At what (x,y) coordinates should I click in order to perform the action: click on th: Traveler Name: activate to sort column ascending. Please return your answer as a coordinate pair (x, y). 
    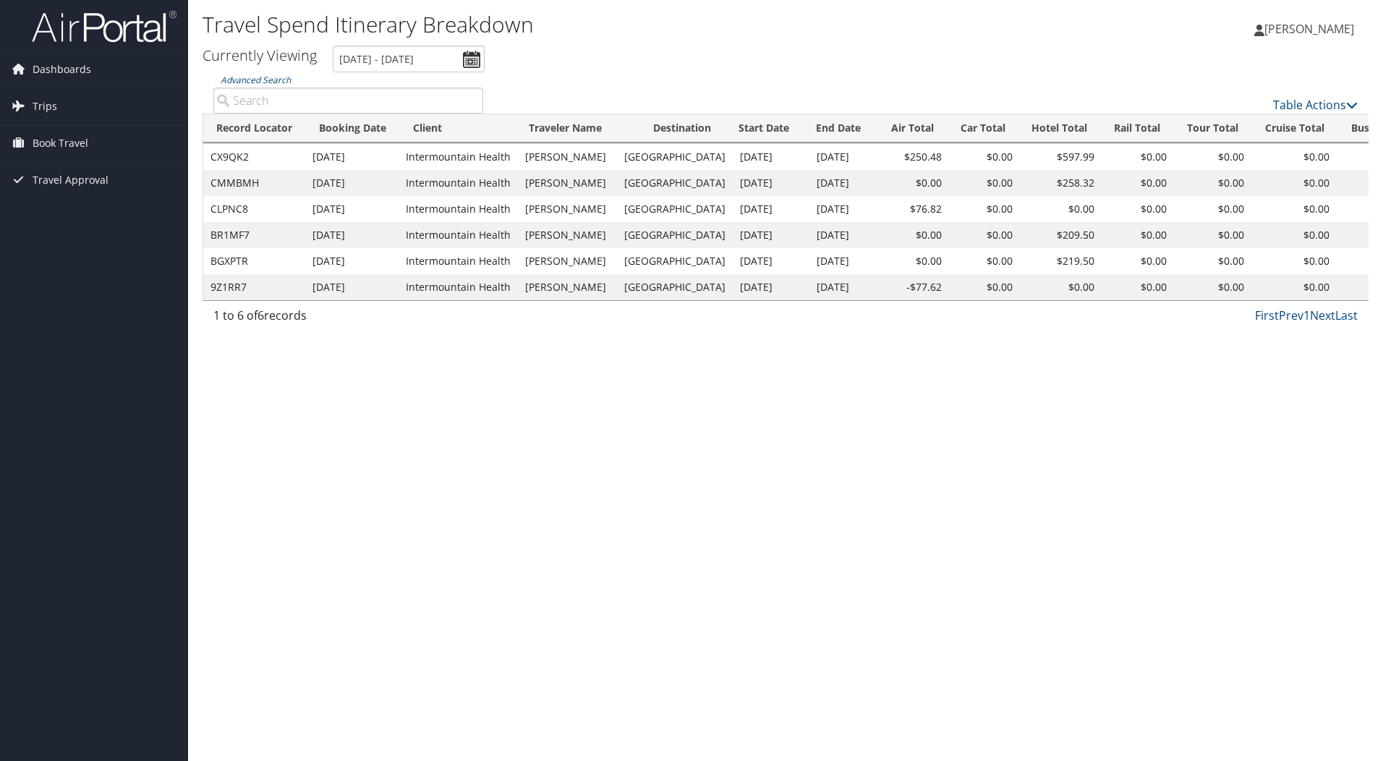
    Looking at the image, I should click on (578, 128).